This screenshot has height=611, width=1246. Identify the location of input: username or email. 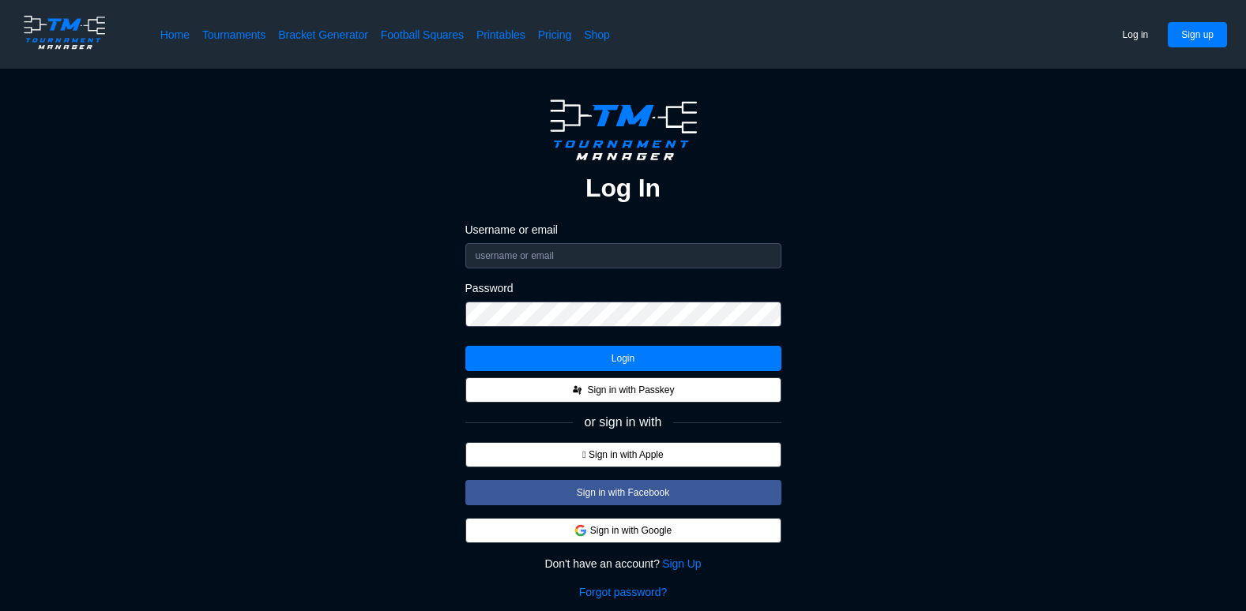
(623, 256).